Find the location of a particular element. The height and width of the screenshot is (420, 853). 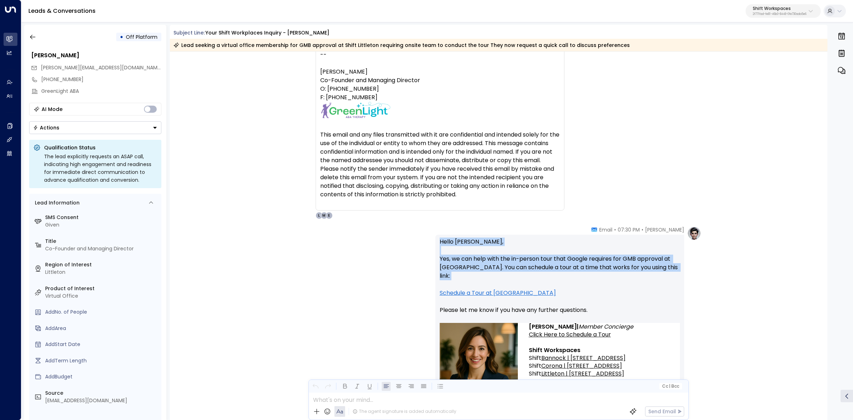

img: AIorK4wvqlR7E6lFGv4VWAQ1-nqhpD-2mgcBm7w2kBN4_lrFHhutefWj2Dgli0s7Hk0WH6nBZbE9klCYoqtg is located at coordinates (356, 111).